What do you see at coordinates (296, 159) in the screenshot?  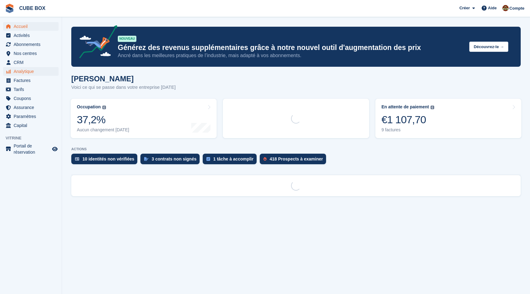 I see `div: 418 Prospects à examiner` at bounding box center [296, 159].